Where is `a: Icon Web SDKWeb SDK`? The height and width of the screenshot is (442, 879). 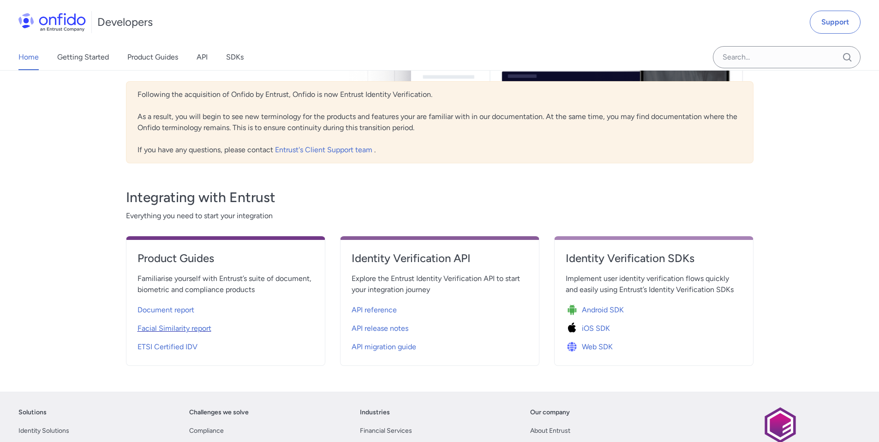
a: Icon Web SDKWeb SDK is located at coordinates (654, 345).